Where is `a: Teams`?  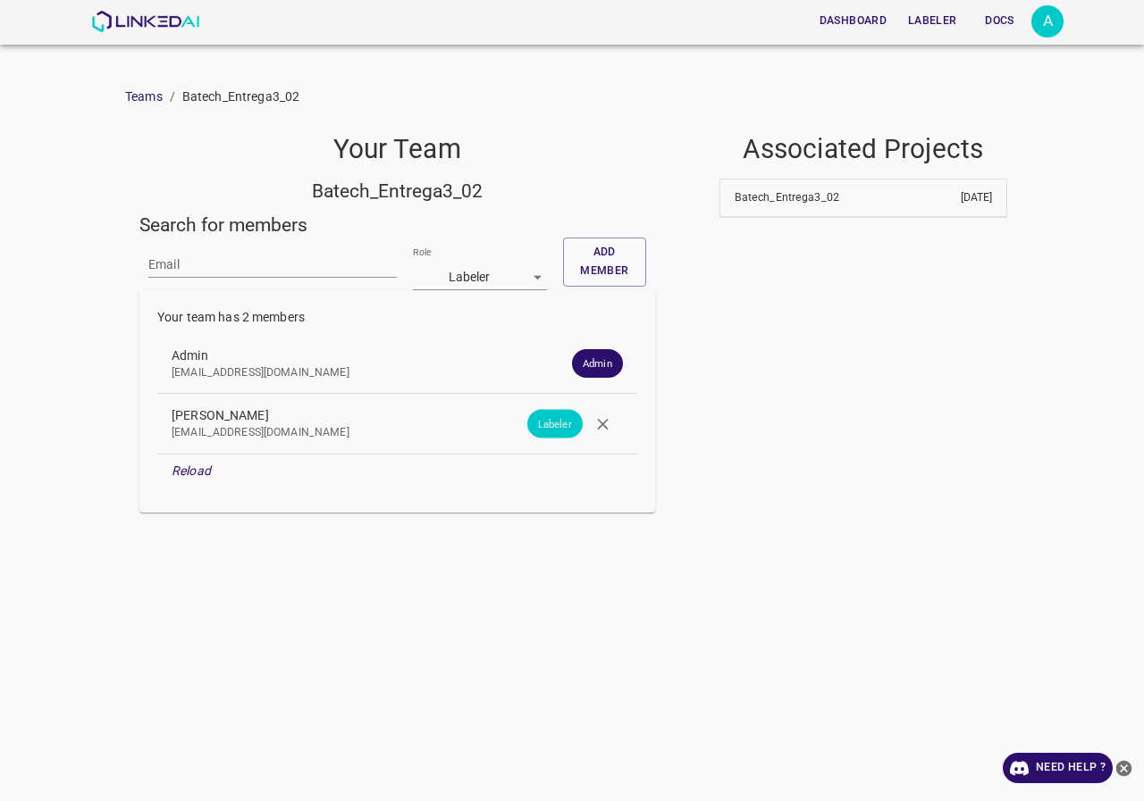 a: Teams is located at coordinates (144, 96).